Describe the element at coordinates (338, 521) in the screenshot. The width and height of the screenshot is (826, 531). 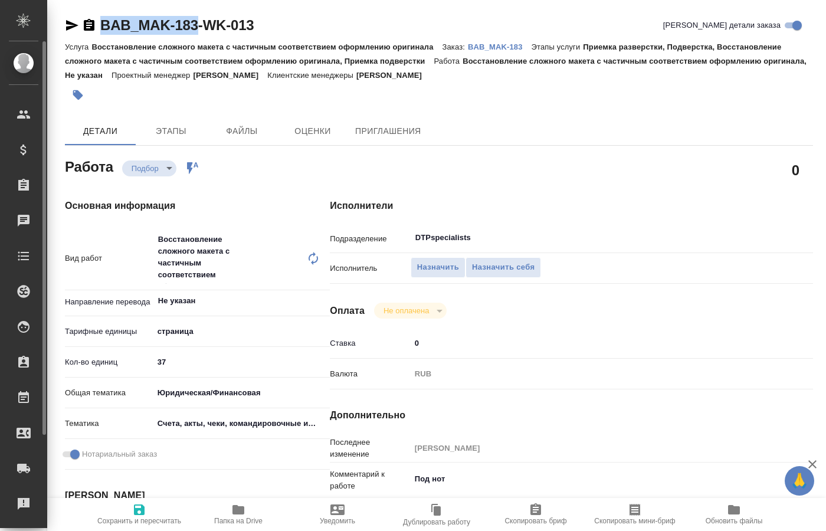
I see `span: Уведомить` at that location.